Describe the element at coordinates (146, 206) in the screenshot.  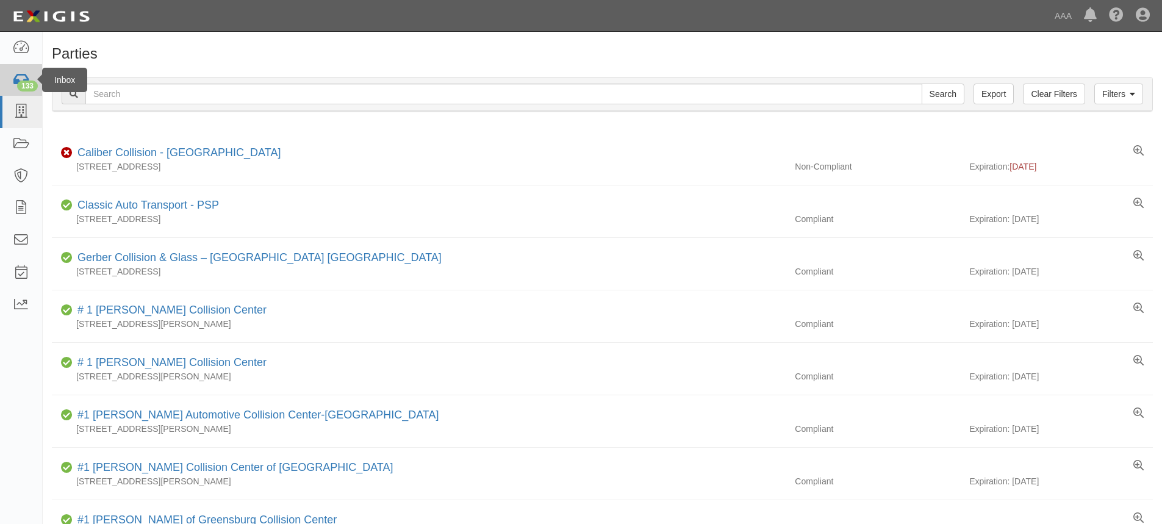
I see `div: Classic Auto Transport - PSP` at that location.